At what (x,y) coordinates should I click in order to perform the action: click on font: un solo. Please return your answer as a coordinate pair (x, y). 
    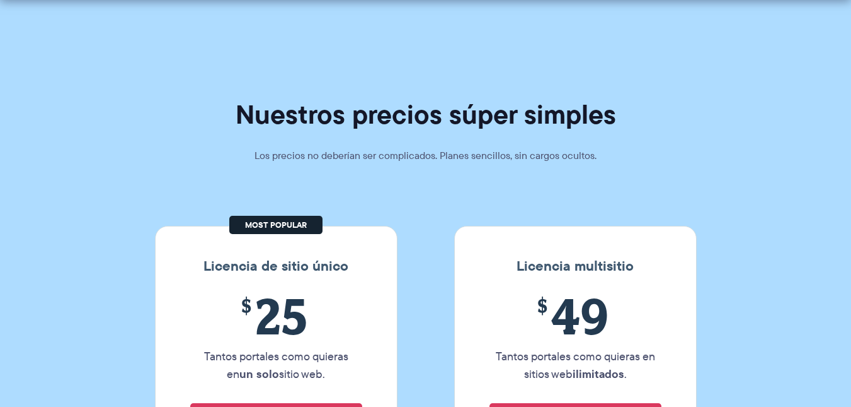
    Looking at the image, I should click on (259, 373).